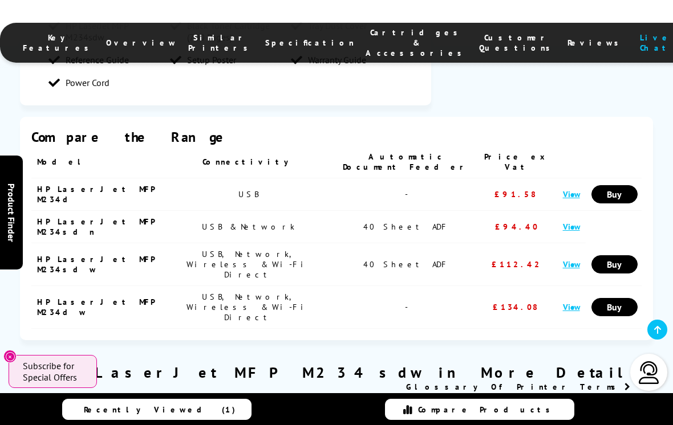  Describe the element at coordinates (416, 43) in the screenshot. I see `span: Cartridges & Accessories` at that location.